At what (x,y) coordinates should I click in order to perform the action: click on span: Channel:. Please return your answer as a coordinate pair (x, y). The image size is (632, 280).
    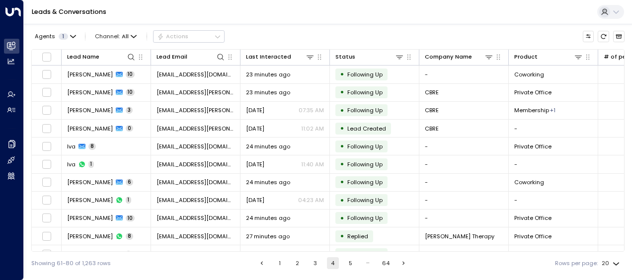
    Looking at the image, I should click on (116, 36).